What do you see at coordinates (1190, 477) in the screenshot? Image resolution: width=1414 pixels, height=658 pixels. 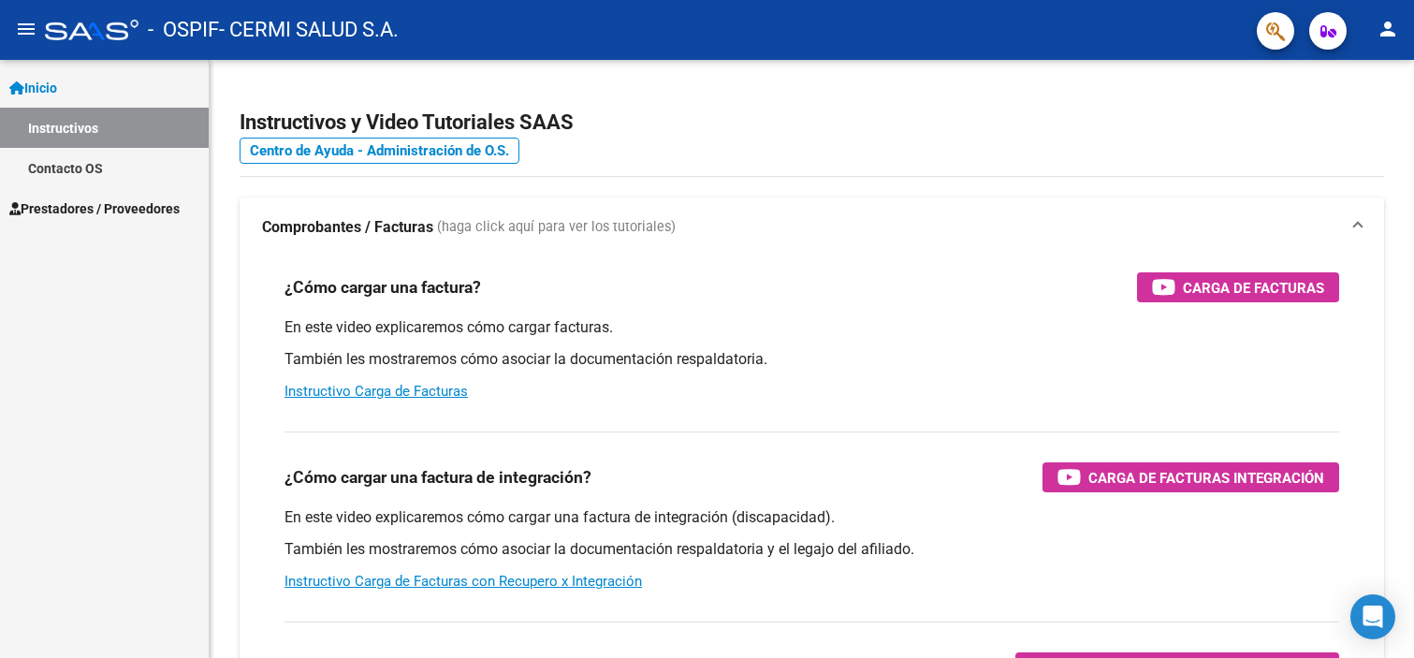 I see `button: Carga de Facturas Integración` at bounding box center [1190, 477].